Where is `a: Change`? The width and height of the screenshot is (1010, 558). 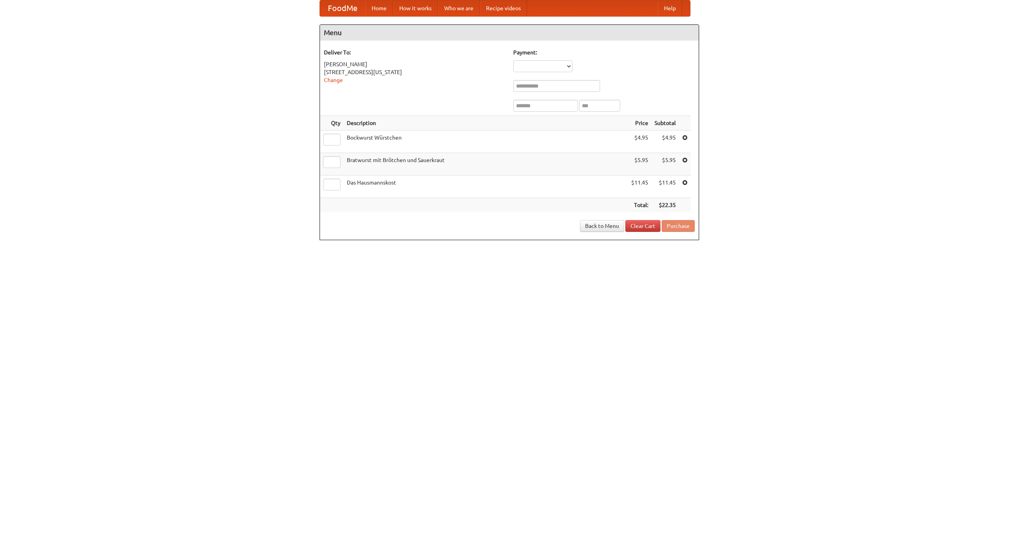
a: Change is located at coordinates (333, 80).